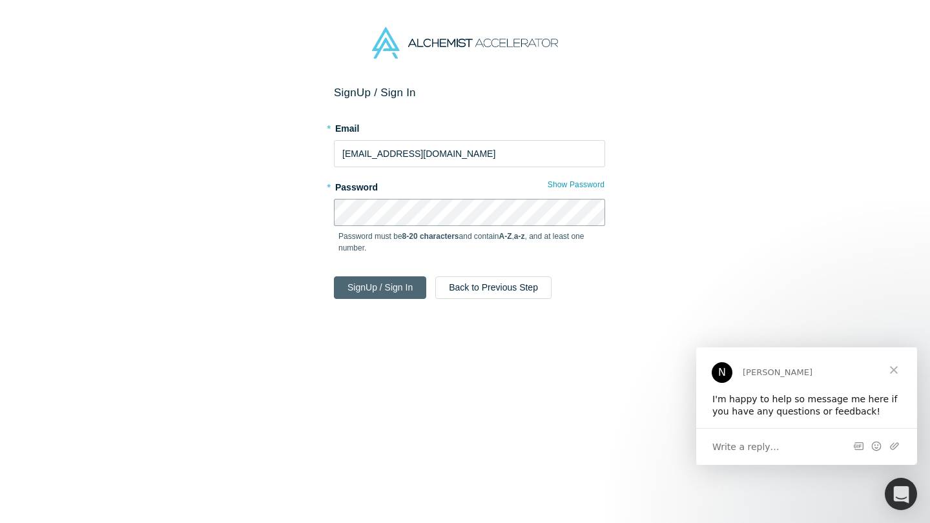 This screenshot has width=930, height=523. What do you see at coordinates (506, 236) in the screenshot?
I see `strong: A-Z` at bounding box center [506, 236].